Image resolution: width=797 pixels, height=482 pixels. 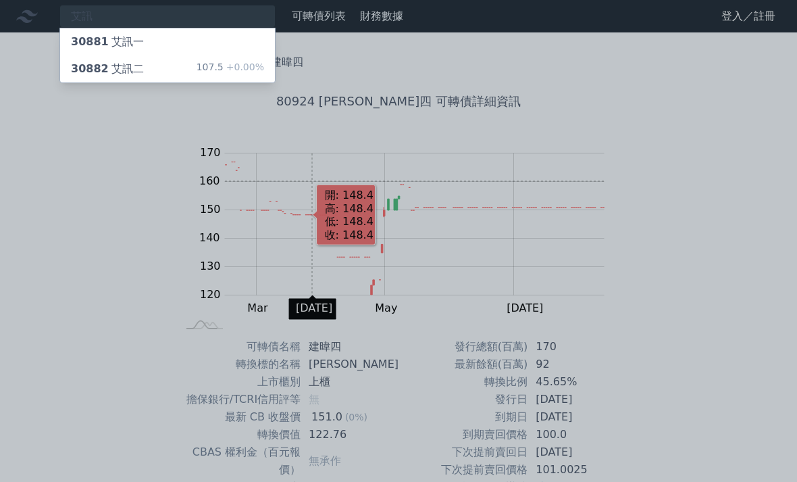 What do you see at coordinates (107, 69) in the screenshot?
I see `div: 艾訊二` at bounding box center [107, 69].